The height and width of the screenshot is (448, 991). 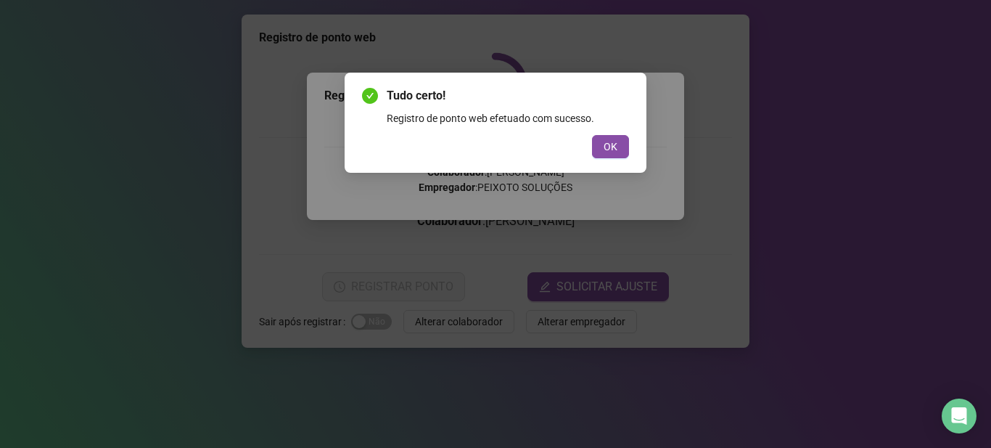 I want to click on div: Registro de ponto web efetuado com sucesso., so click(x=508, y=118).